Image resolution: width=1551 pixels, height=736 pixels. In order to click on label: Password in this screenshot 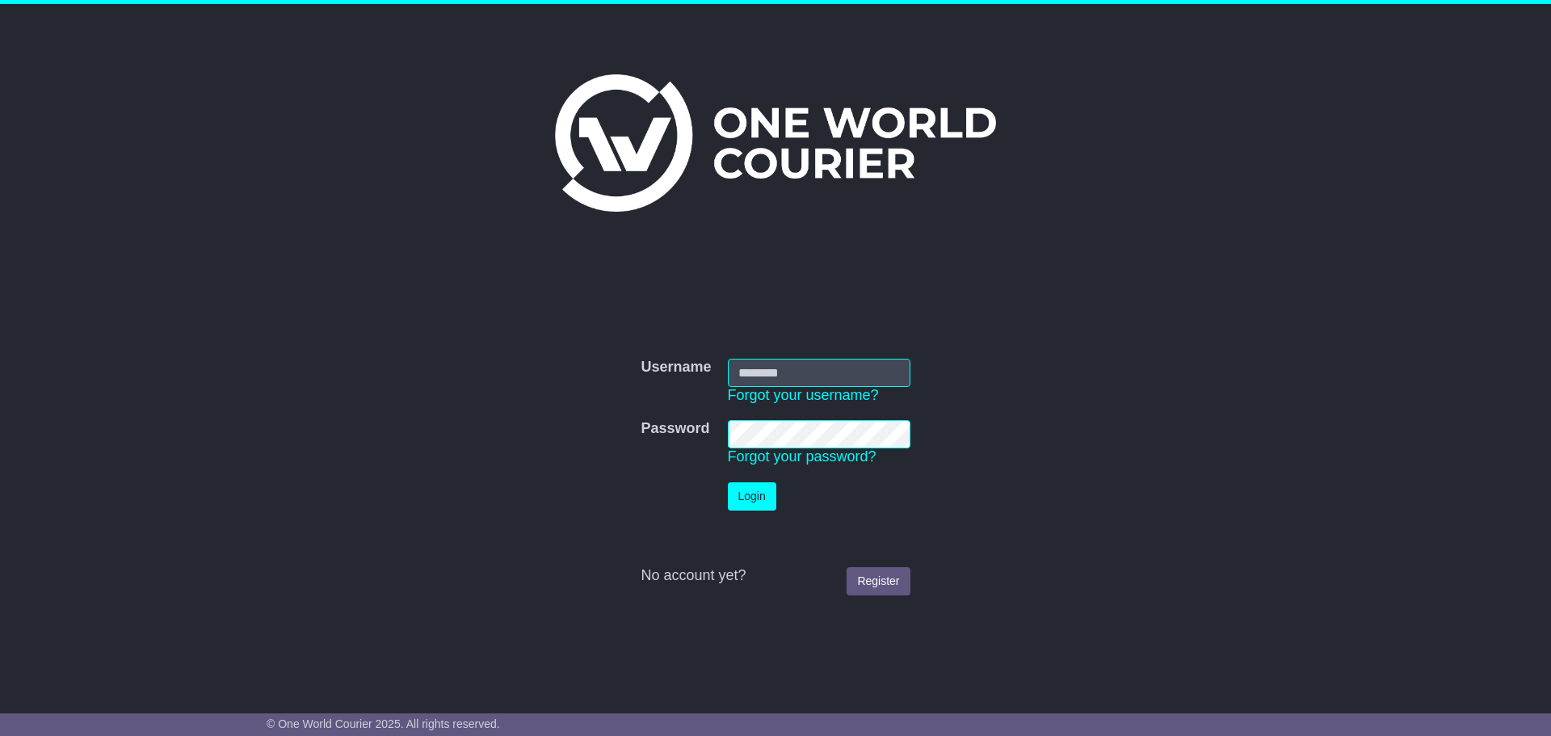, I will do `click(675, 429)`.